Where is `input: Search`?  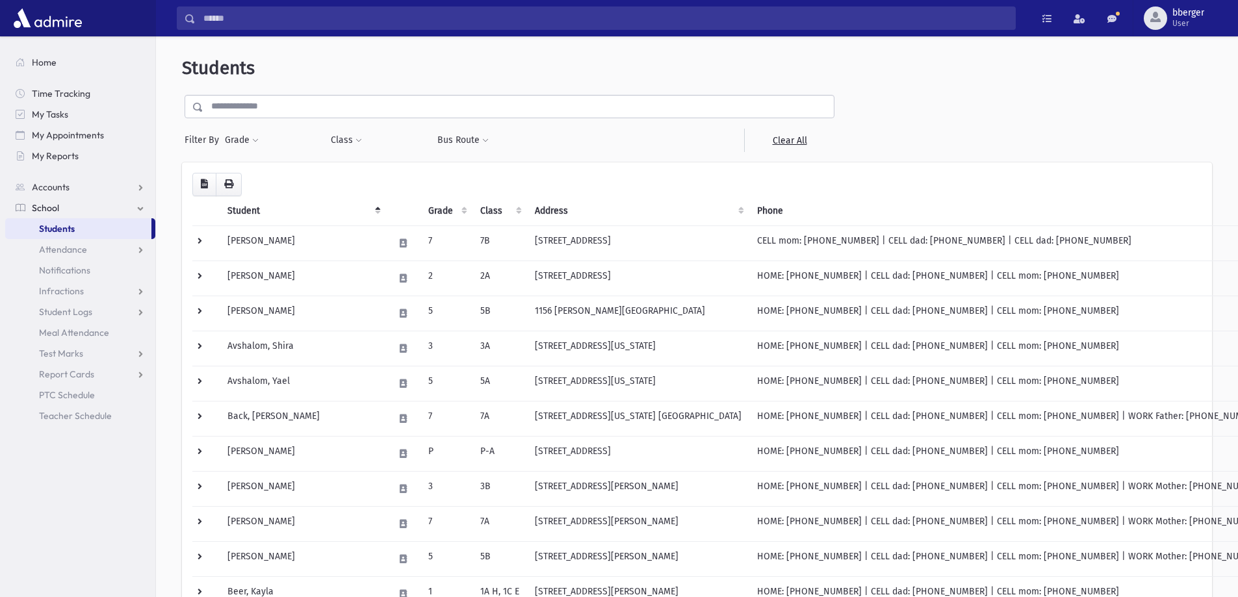
input: Search is located at coordinates (605, 18).